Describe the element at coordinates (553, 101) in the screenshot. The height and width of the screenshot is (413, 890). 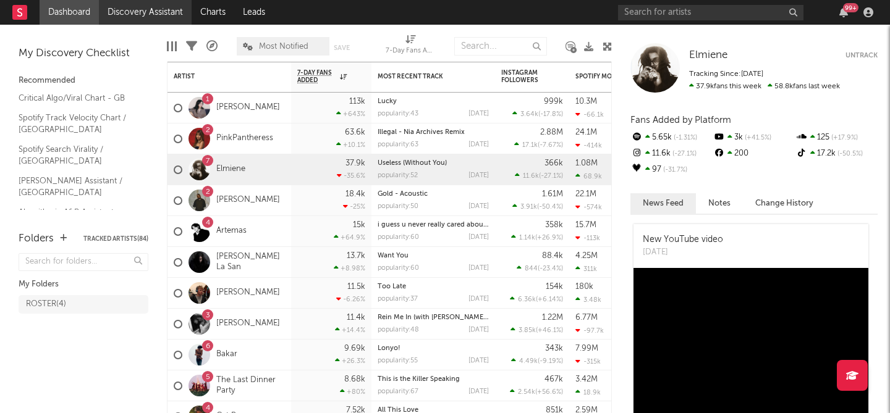
I see `div: 999k` at that location.